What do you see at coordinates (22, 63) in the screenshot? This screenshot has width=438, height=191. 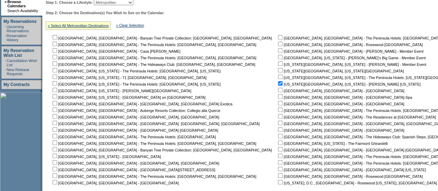 I see `a: Cancellation Wish List` at bounding box center [22, 63].